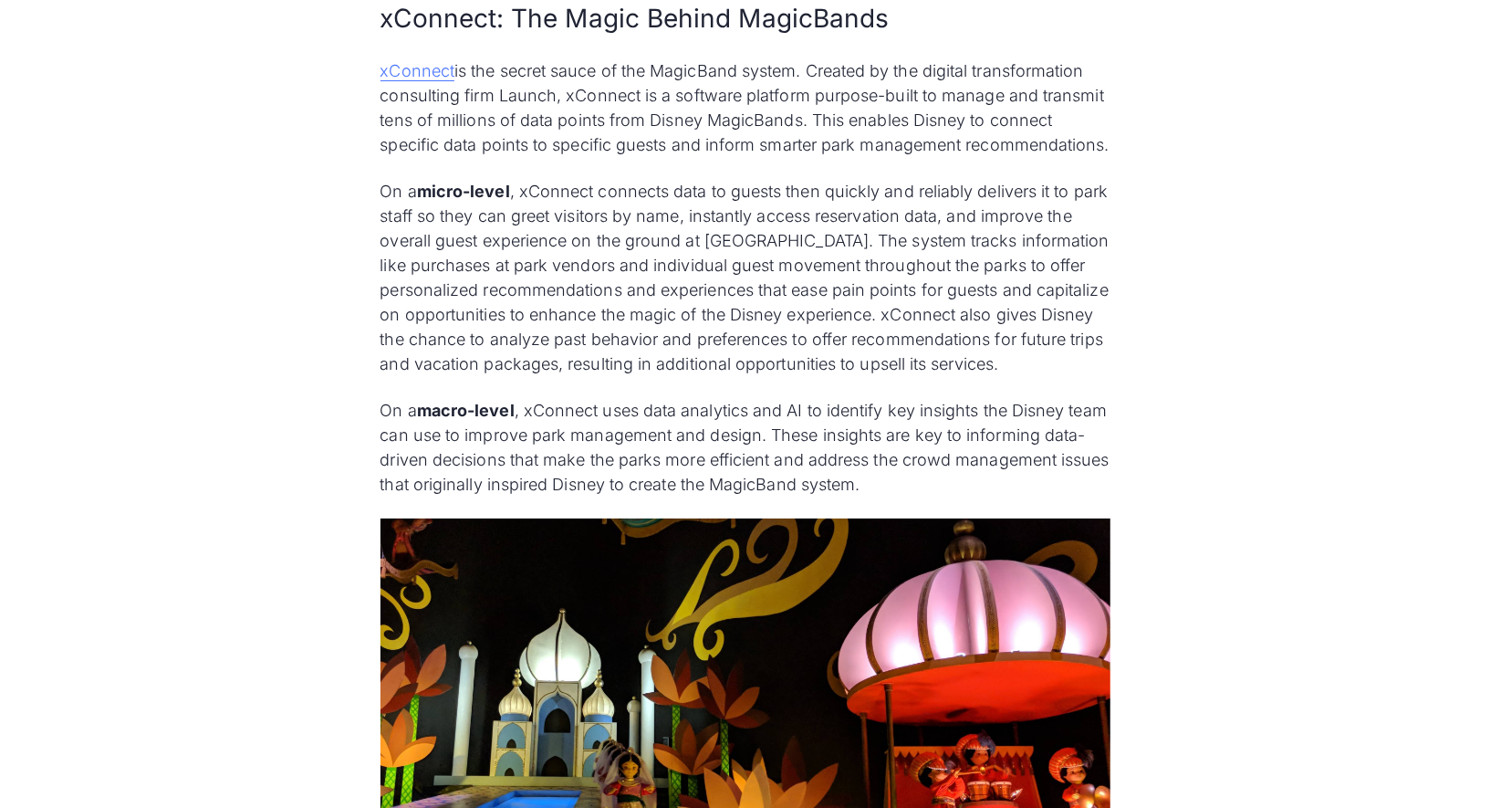 Image resolution: width=1490 pixels, height=808 pixels. What do you see at coordinates (418, 71) in the screenshot?
I see `a: xConnect` at bounding box center [418, 71].